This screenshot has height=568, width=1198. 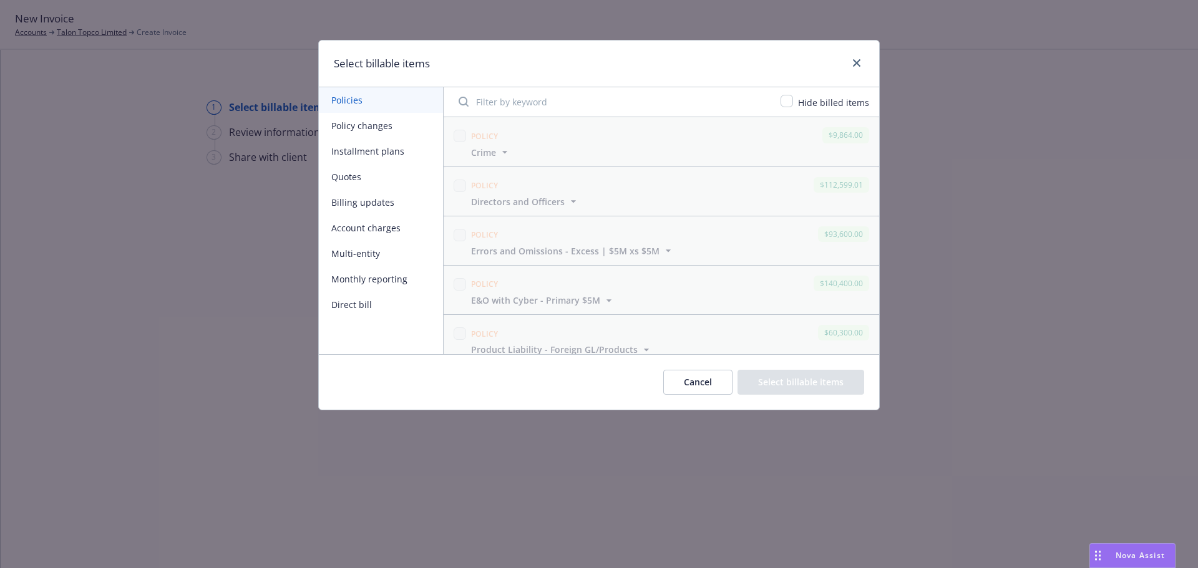 What do you see at coordinates (857, 63) in the screenshot?
I see `a: close` at bounding box center [857, 63].